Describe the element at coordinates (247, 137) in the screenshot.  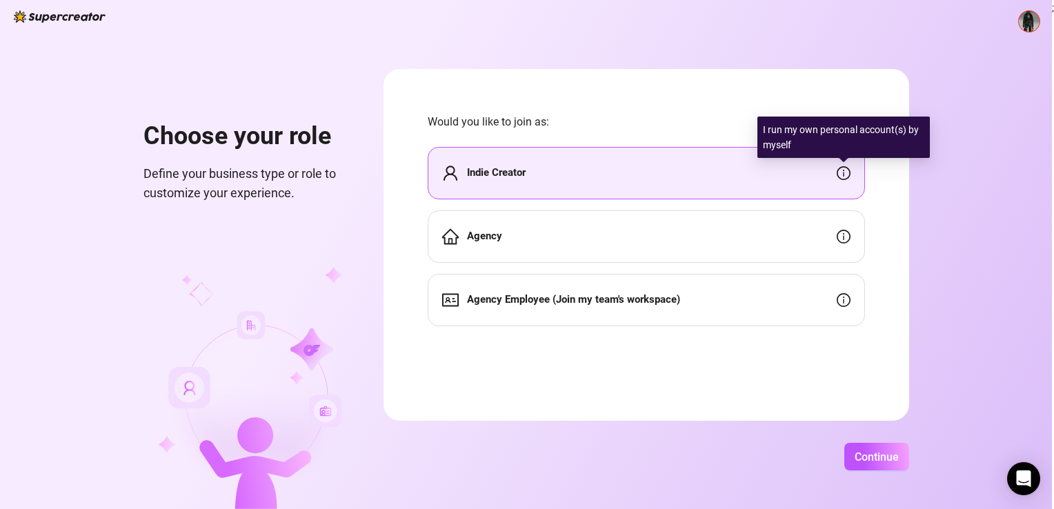
I see `h1: Choose your role` at that location.